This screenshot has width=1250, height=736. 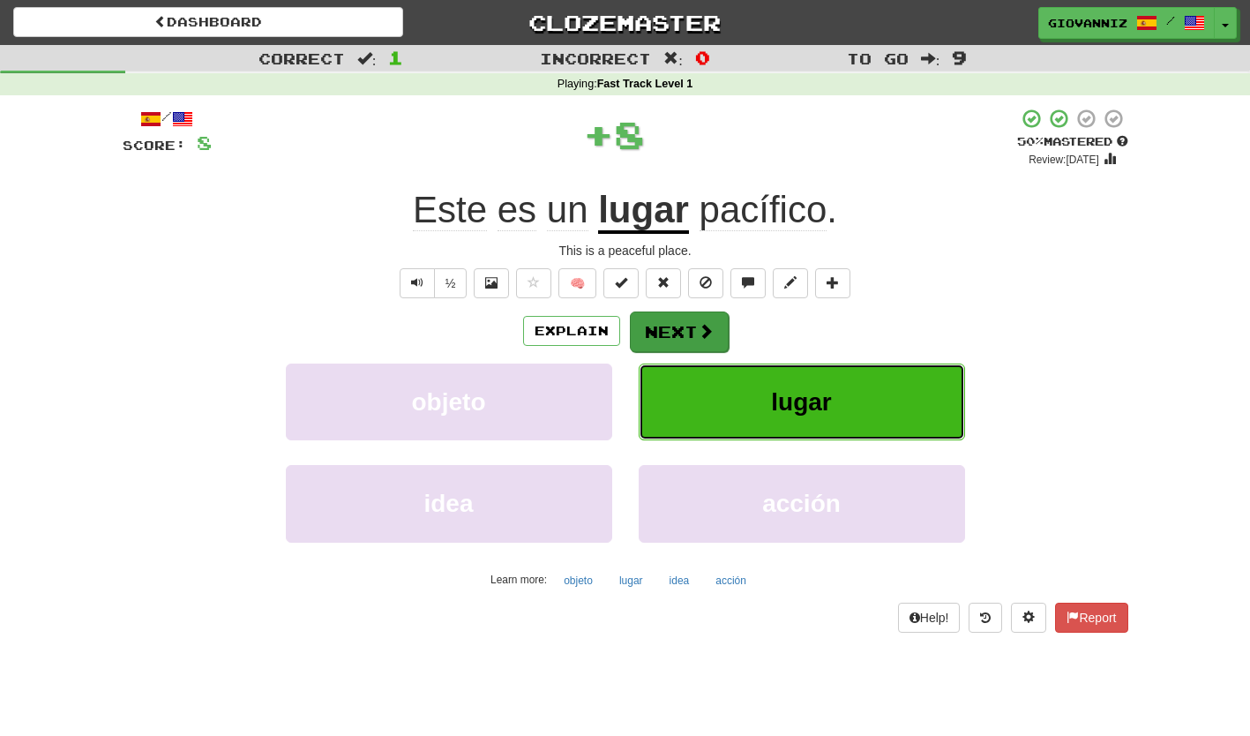 I want to click on button: ½, so click(x=451, y=283).